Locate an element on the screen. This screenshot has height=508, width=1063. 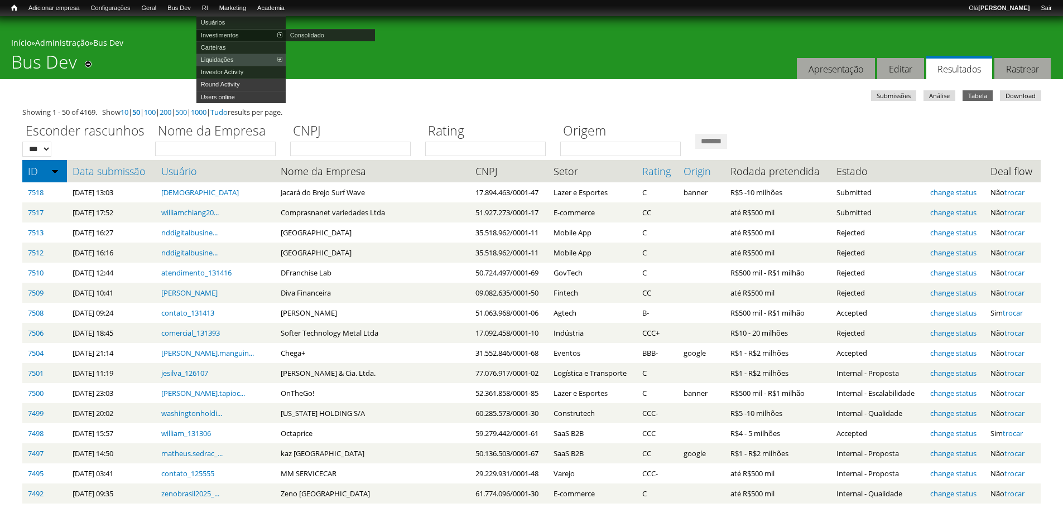
a: jesilva_126107 is located at coordinates (185, 373).